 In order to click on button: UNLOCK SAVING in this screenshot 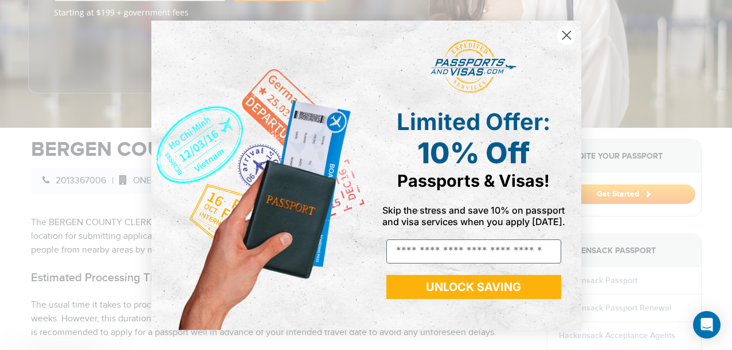, I will do `click(473, 287)`.